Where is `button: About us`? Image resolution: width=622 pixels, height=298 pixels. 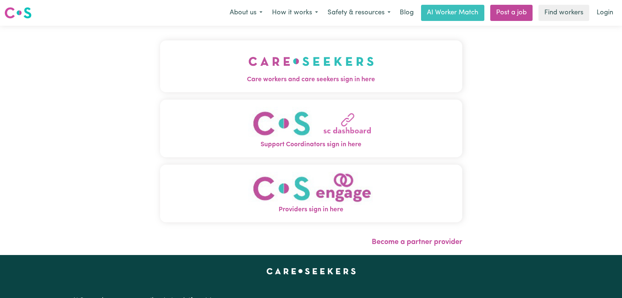 button: About us is located at coordinates (246, 13).